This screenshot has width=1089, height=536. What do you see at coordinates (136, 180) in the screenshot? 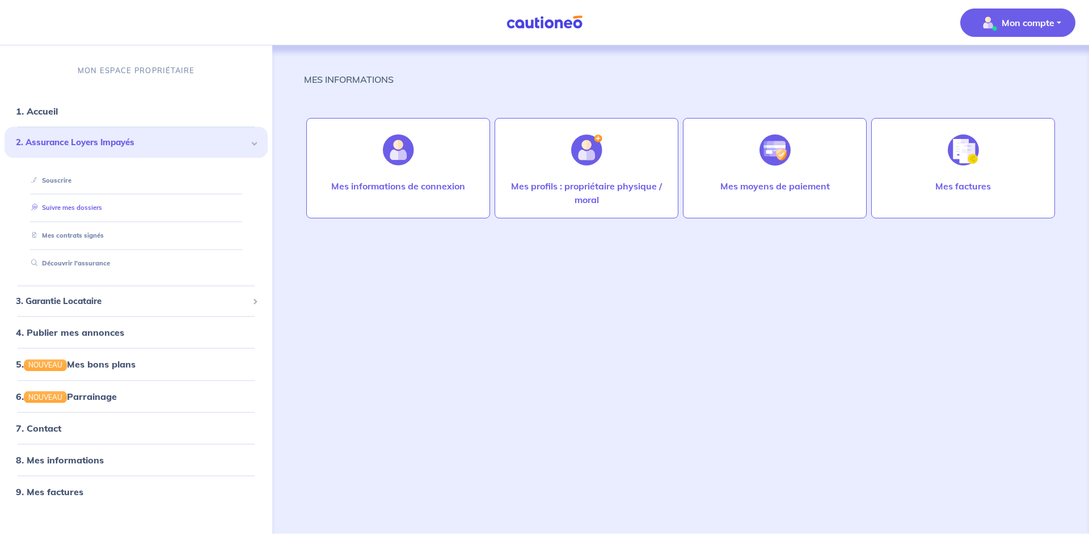
I see `div: Souscrire` at bounding box center [136, 180].